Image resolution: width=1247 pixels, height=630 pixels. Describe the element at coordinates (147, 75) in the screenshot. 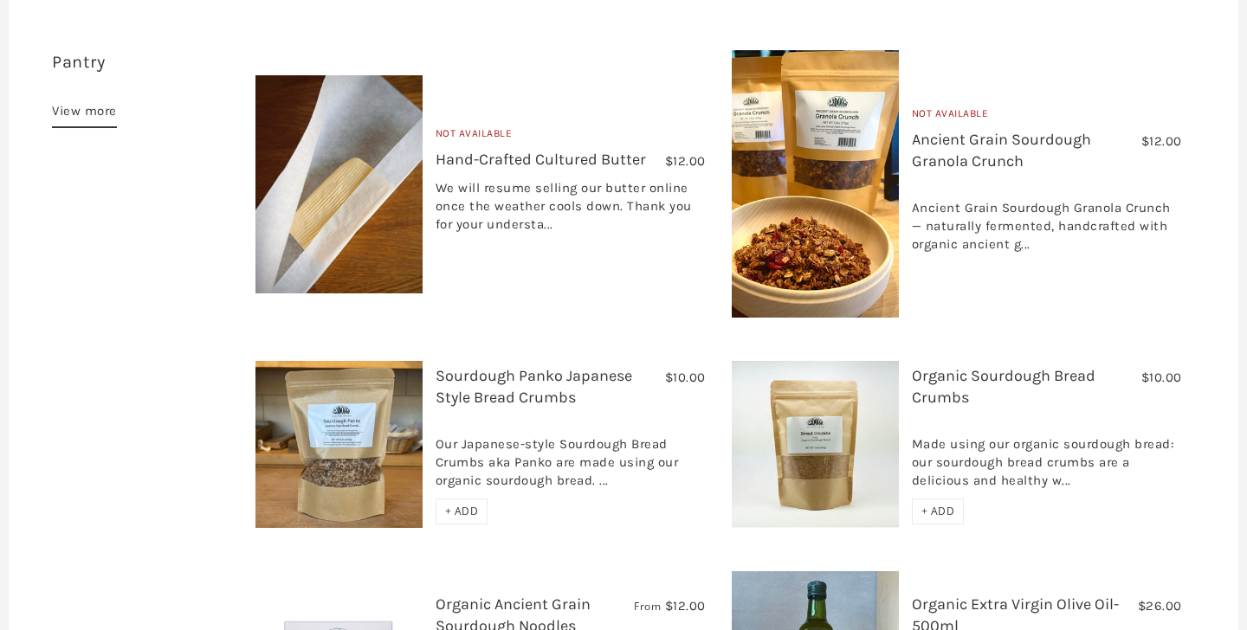

I see `h3: 30 items` at that location.